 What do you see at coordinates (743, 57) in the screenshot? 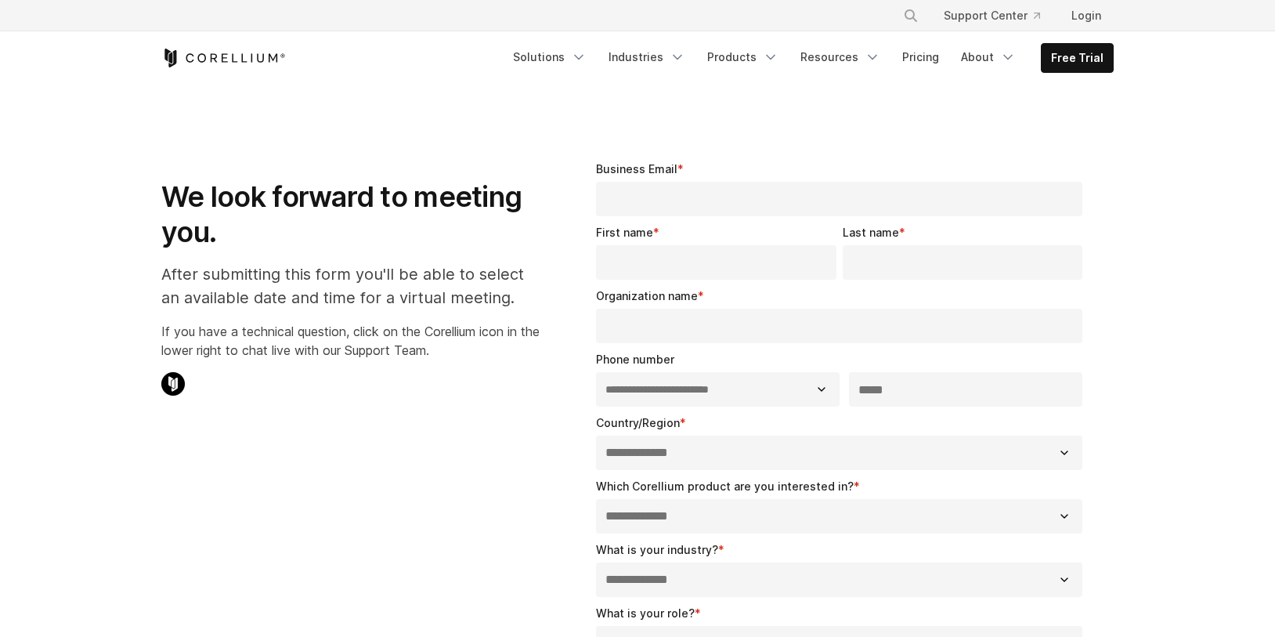
I see `a: Products` at bounding box center [743, 57].